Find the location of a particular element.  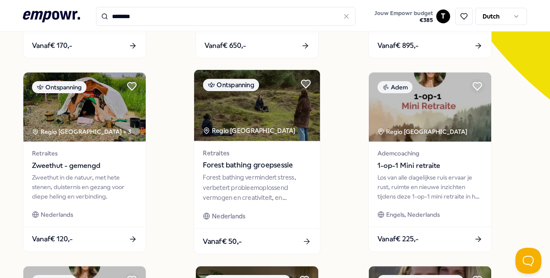

span: Vanaf € 170,- is located at coordinates (52, 46).